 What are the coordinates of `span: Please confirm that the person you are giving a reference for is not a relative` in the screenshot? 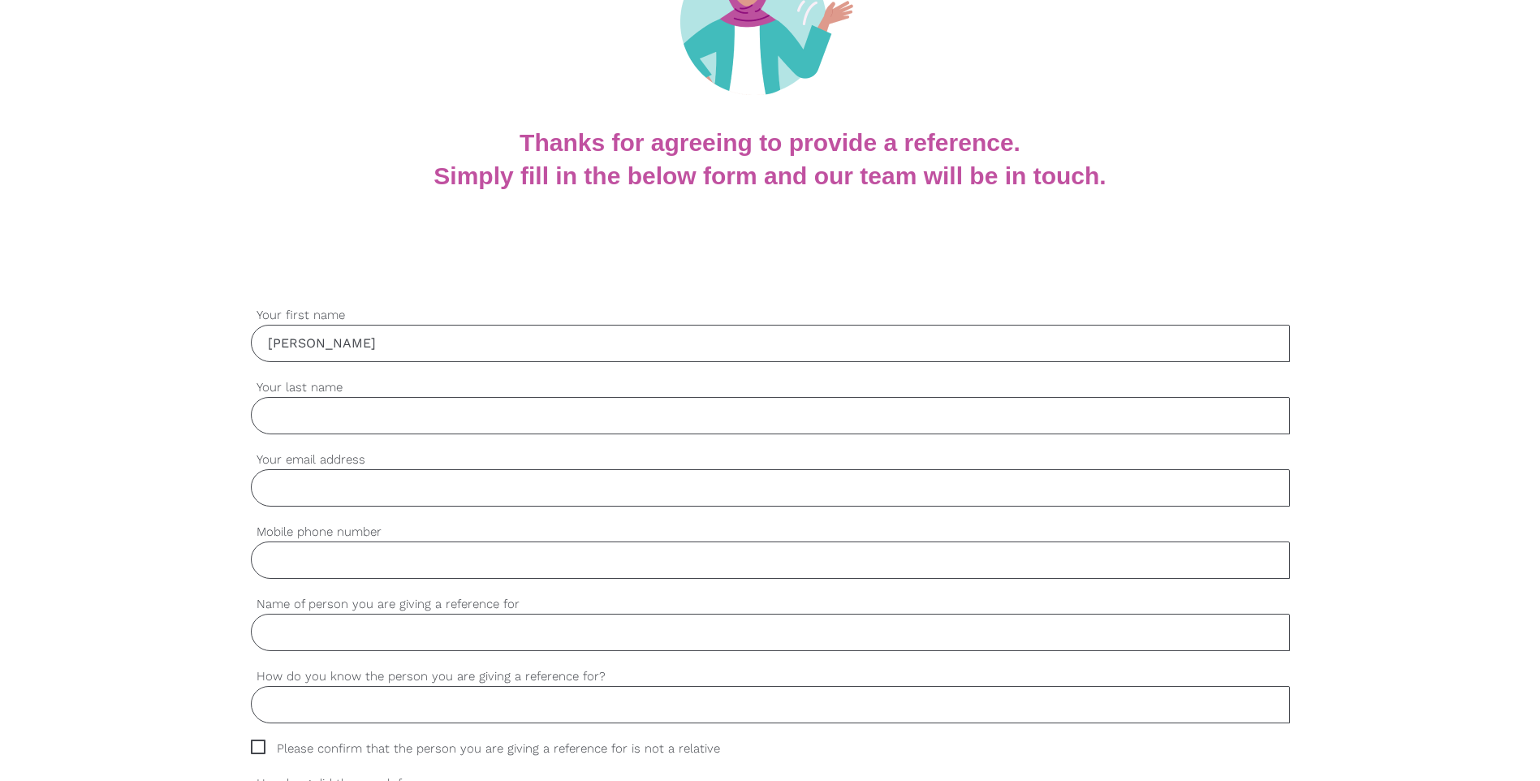 It's located at (501, 749).